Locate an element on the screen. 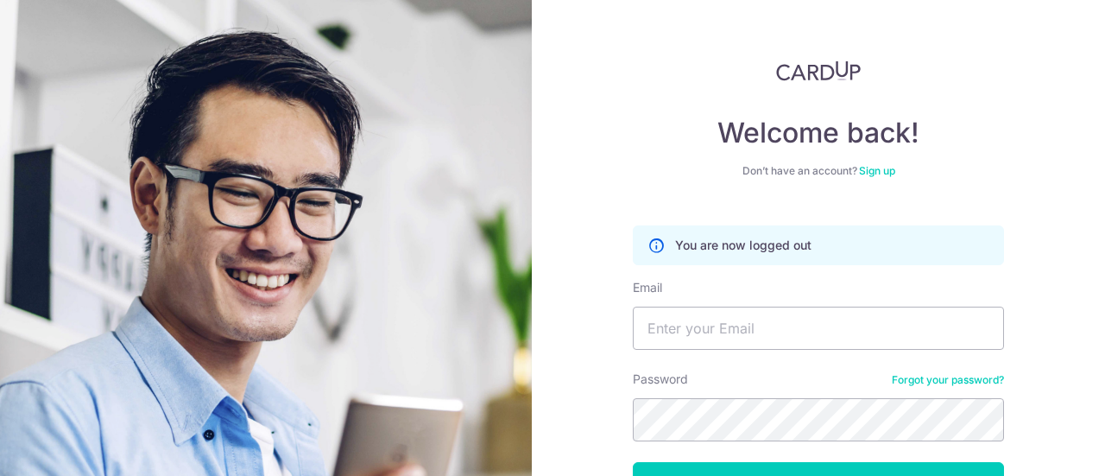 This screenshot has height=476, width=1105. div: Don’t have an account? is located at coordinates (819, 171).